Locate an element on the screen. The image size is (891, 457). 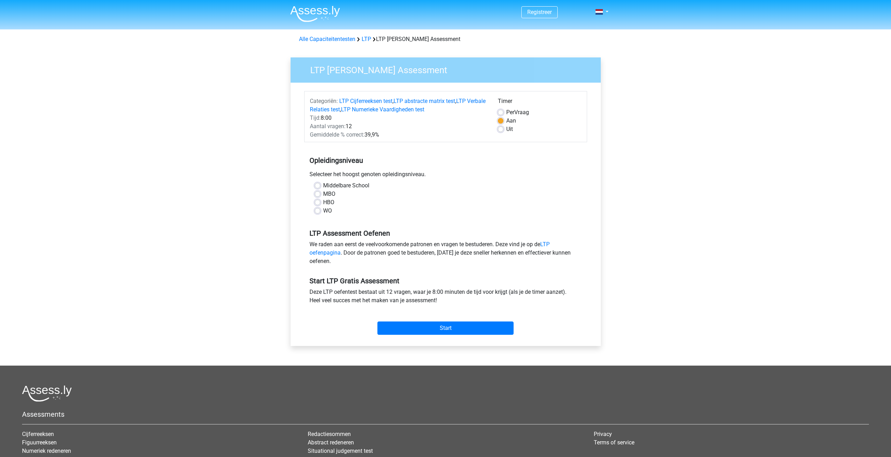
div: 12 is located at coordinates (398, 126).